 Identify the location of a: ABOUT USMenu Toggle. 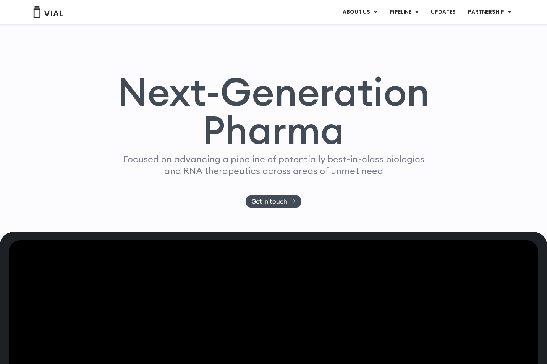
(360, 12).